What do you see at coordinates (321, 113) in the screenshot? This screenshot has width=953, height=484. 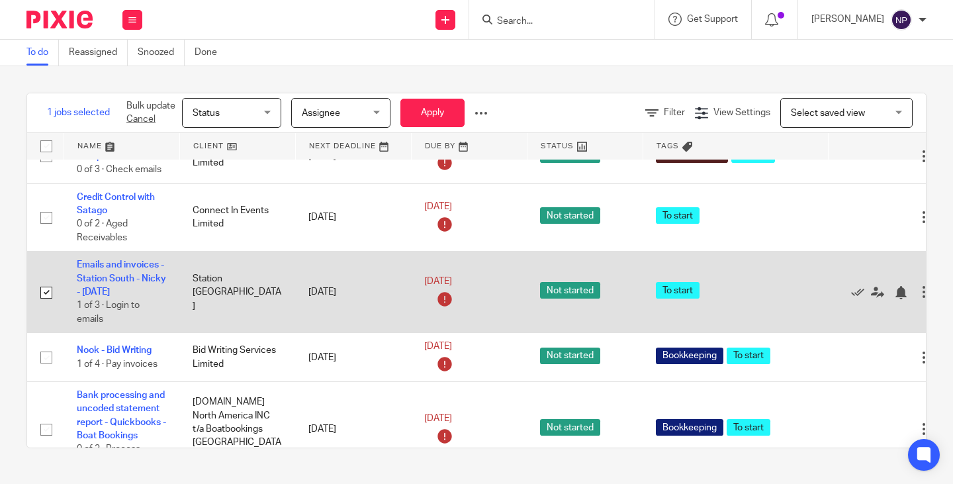 I see `span: Assignee` at bounding box center [321, 113].